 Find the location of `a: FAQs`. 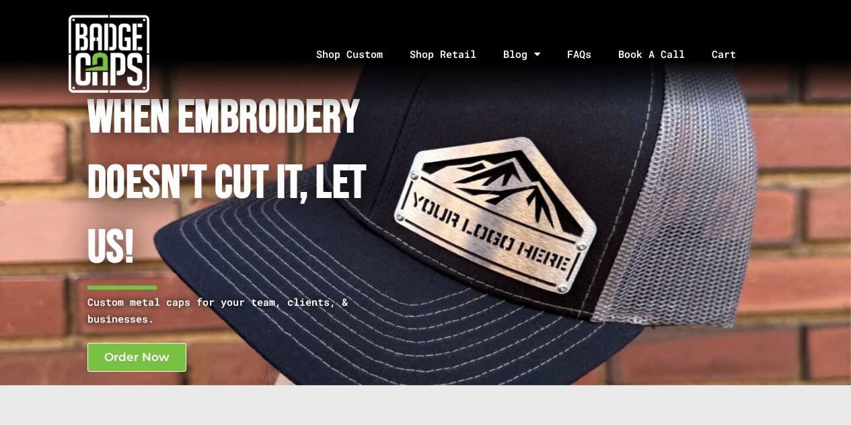

a: FAQs is located at coordinates (579, 54).